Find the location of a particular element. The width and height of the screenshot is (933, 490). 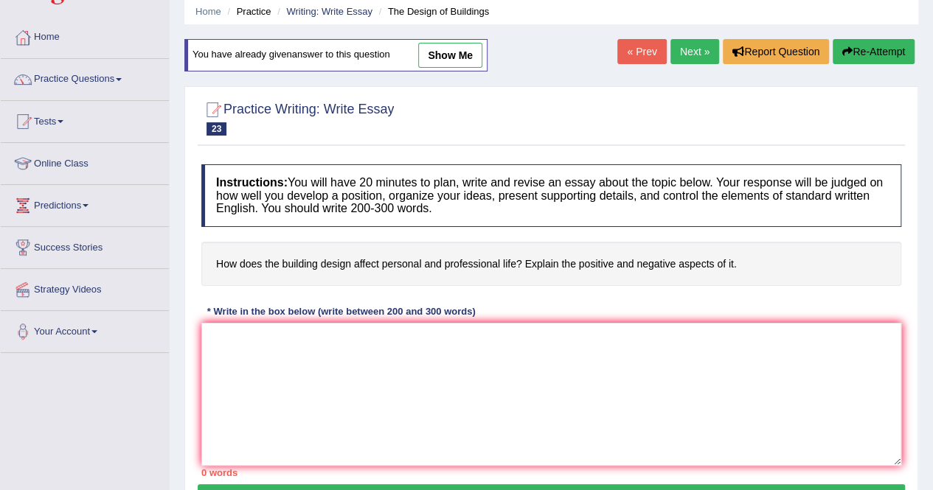

li: The Design of Buildings is located at coordinates (432, 11).